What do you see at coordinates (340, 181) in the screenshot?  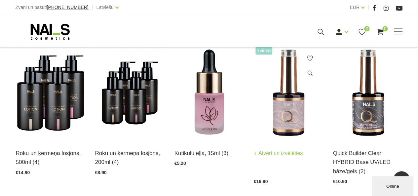 I see `span: €10.90` at bounding box center [340, 181].